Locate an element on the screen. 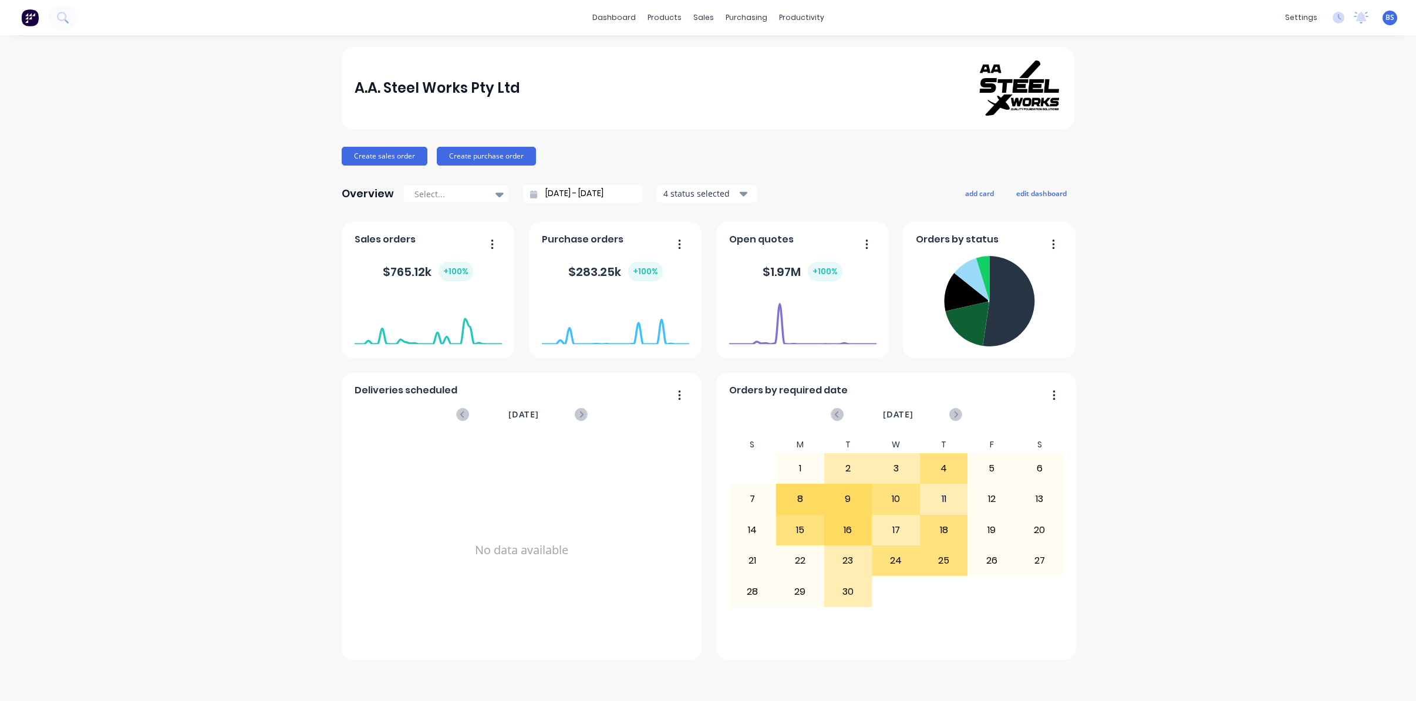 The width and height of the screenshot is (1416, 701). img: A.A. Steel Works Pty Ltd is located at coordinates (1020, 88).